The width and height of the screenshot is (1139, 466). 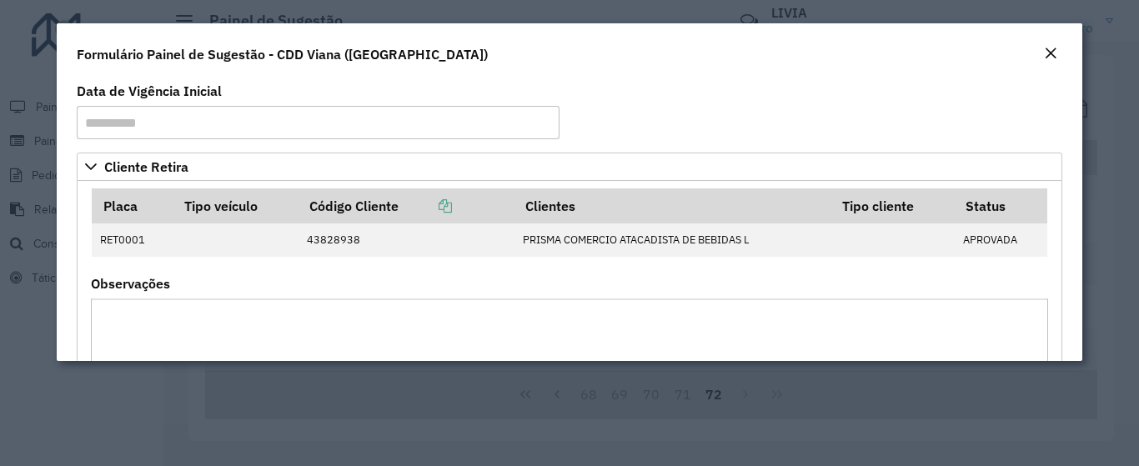 I want to click on td: RET0001, so click(x=133, y=240).